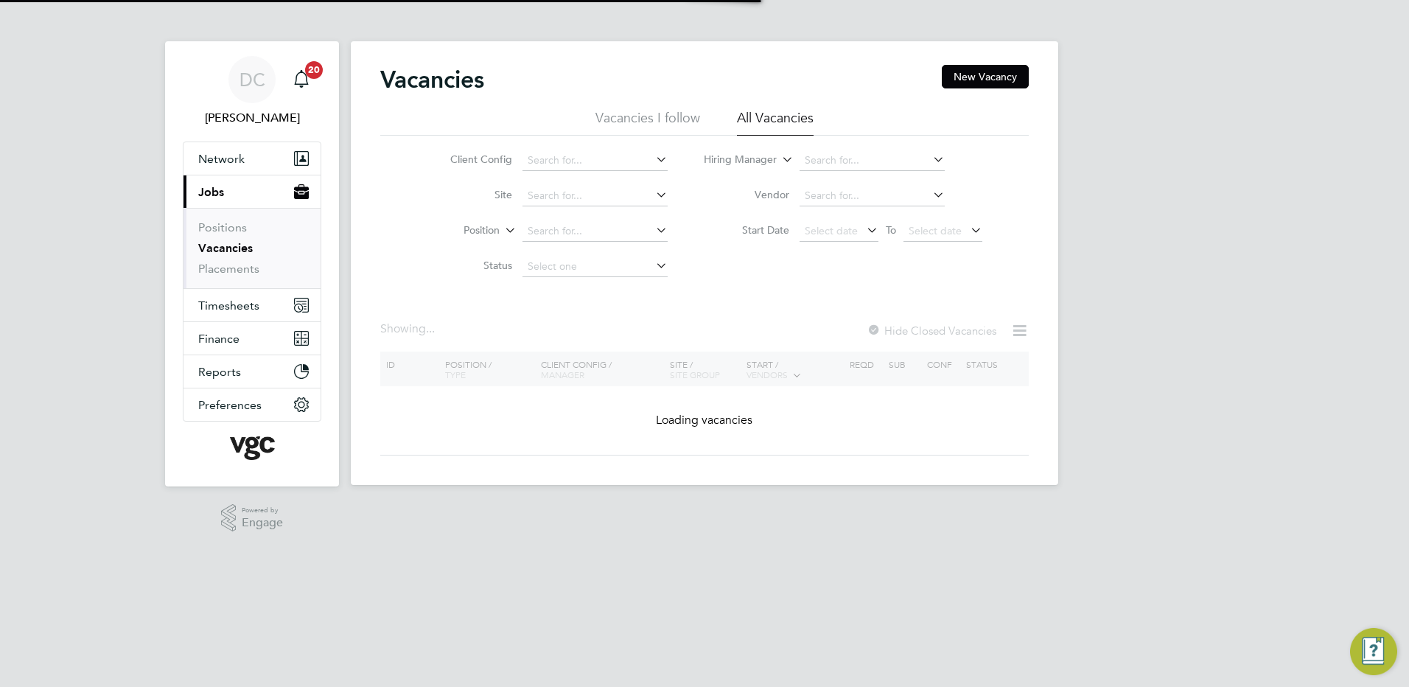 The height and width of the screenshot is (687, 1409). Describe the element at coordinates (262, 522) in the screenshot. I see `span: Engage` at that location.